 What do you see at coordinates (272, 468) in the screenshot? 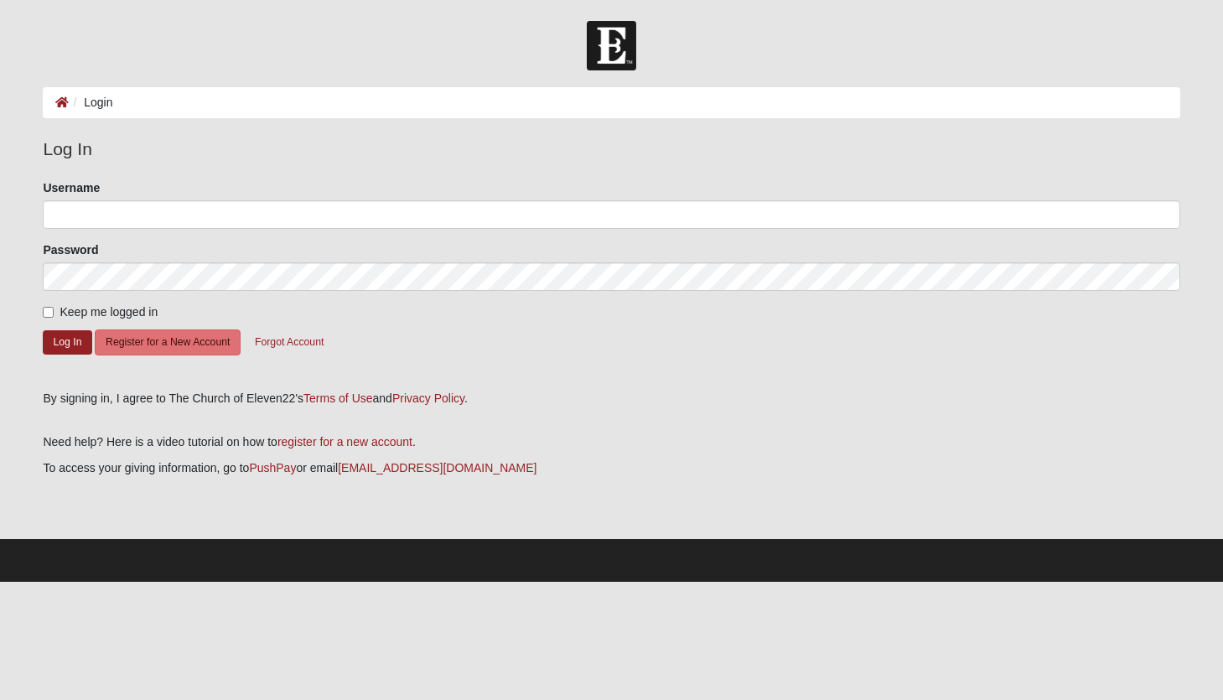
I see `a: PushPay` at bounding box center [272, 468].